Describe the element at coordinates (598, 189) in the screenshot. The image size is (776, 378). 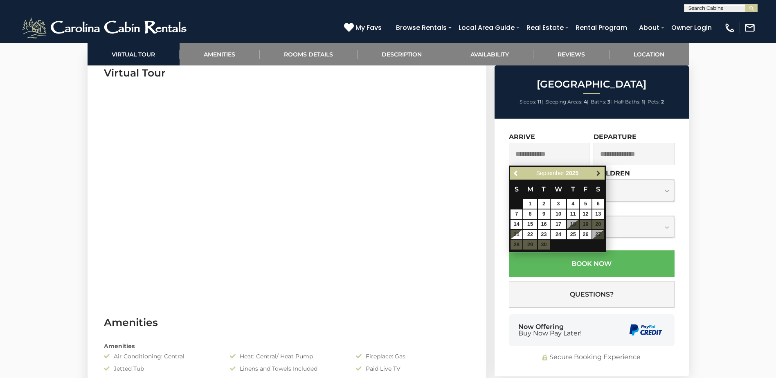
I see `span: Saturday` at that location.